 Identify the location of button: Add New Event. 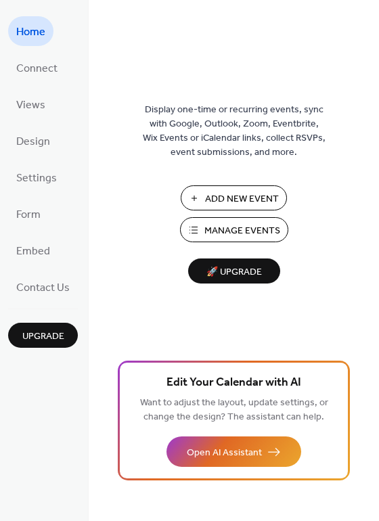
(233, 198).